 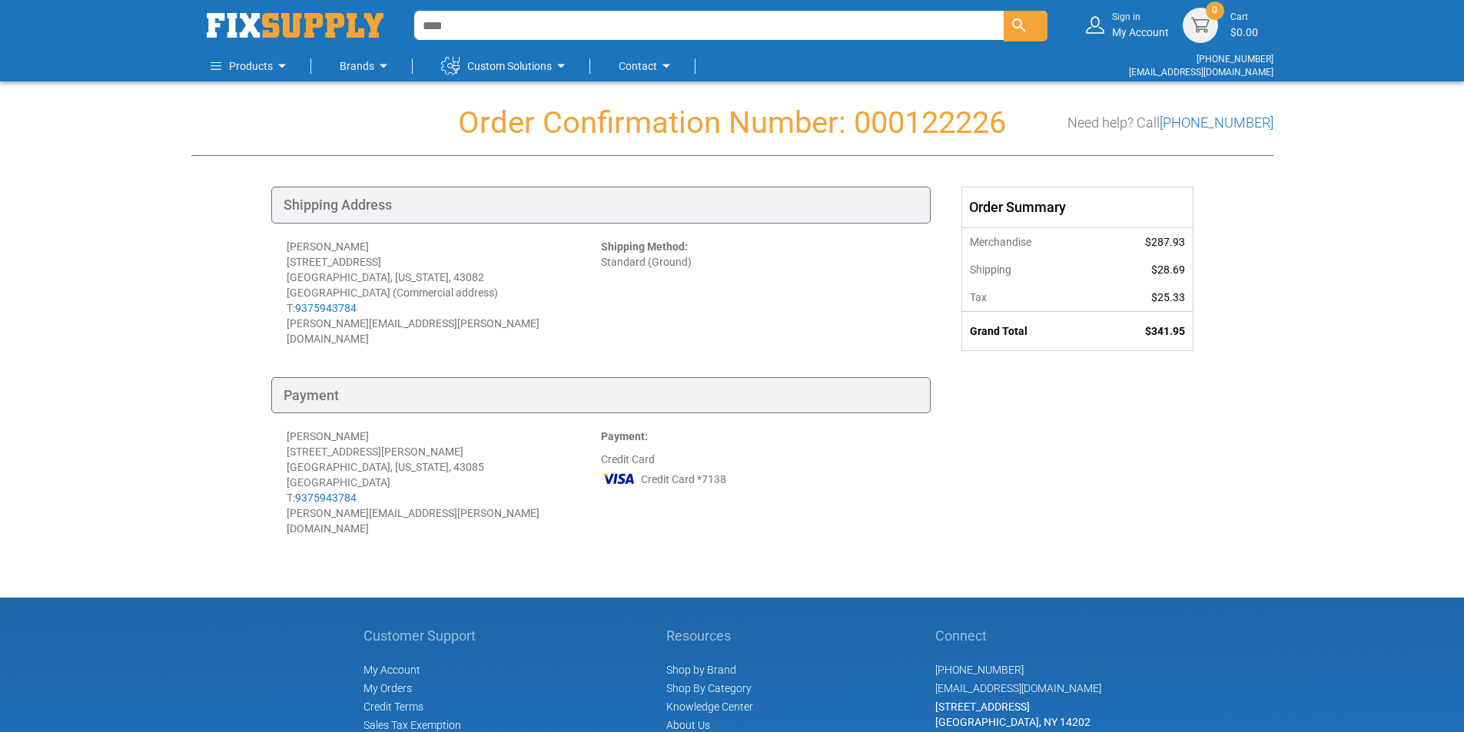 I want to click on th: Tax, so click(x=1029, y=297).